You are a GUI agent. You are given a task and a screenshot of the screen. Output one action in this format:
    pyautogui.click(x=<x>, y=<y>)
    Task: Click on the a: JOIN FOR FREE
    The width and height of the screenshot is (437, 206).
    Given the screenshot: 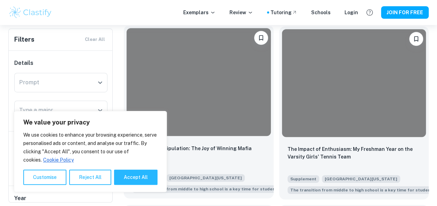 What is the action you would take?
    pyautogui.click(x=405, y=13)
    